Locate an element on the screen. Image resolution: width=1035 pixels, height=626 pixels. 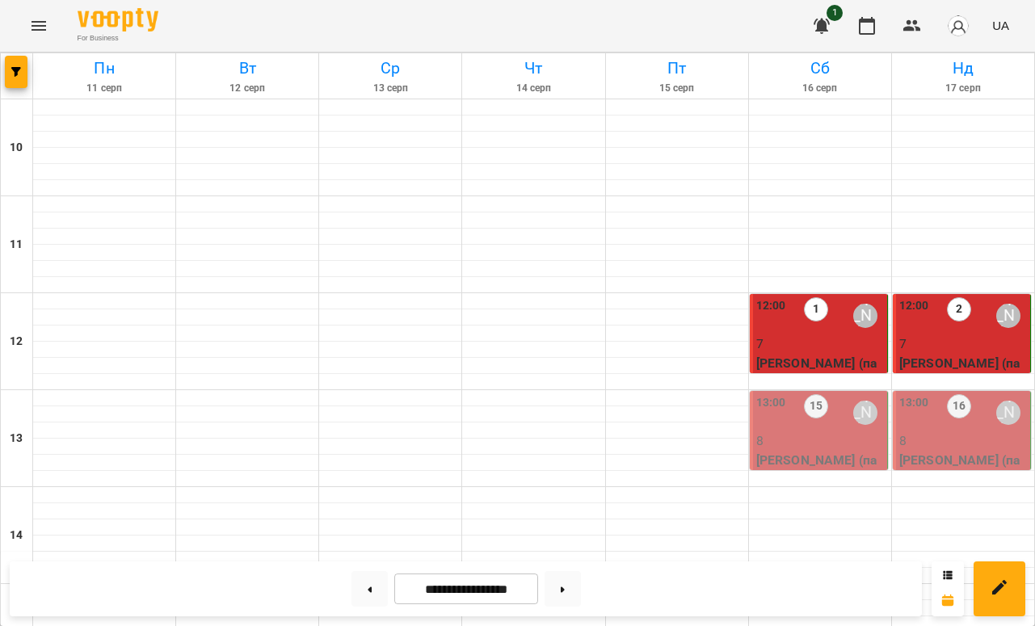
img: avatar_s.png is located at coordinates (958, 26).